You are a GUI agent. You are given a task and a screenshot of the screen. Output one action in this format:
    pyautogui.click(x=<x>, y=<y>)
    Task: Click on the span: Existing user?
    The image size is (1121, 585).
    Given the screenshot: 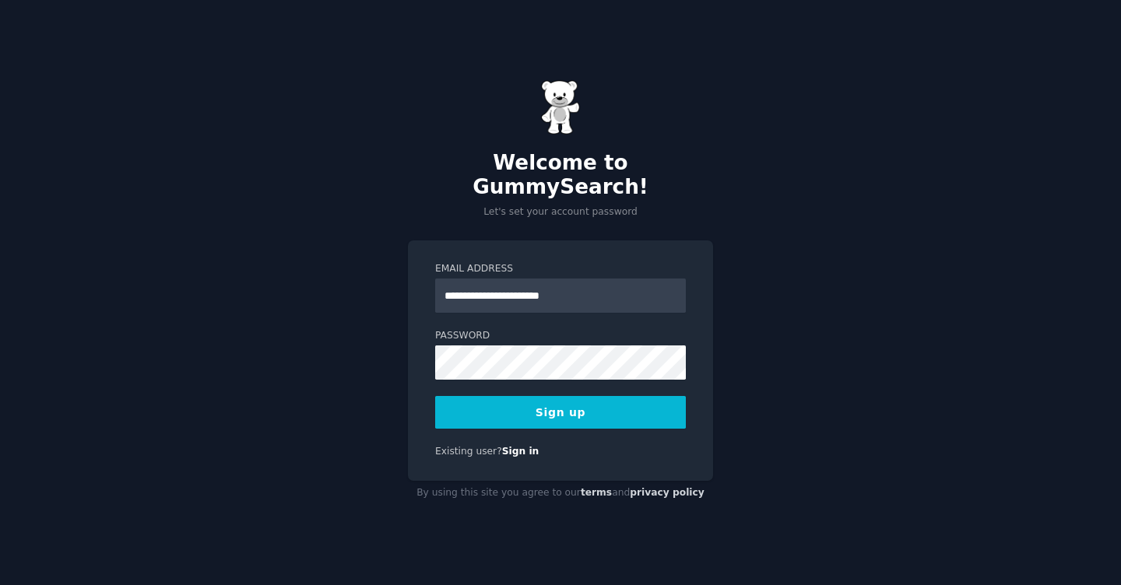 What is the action you would take?
    pyautogui.click(x=469, y=451)
    